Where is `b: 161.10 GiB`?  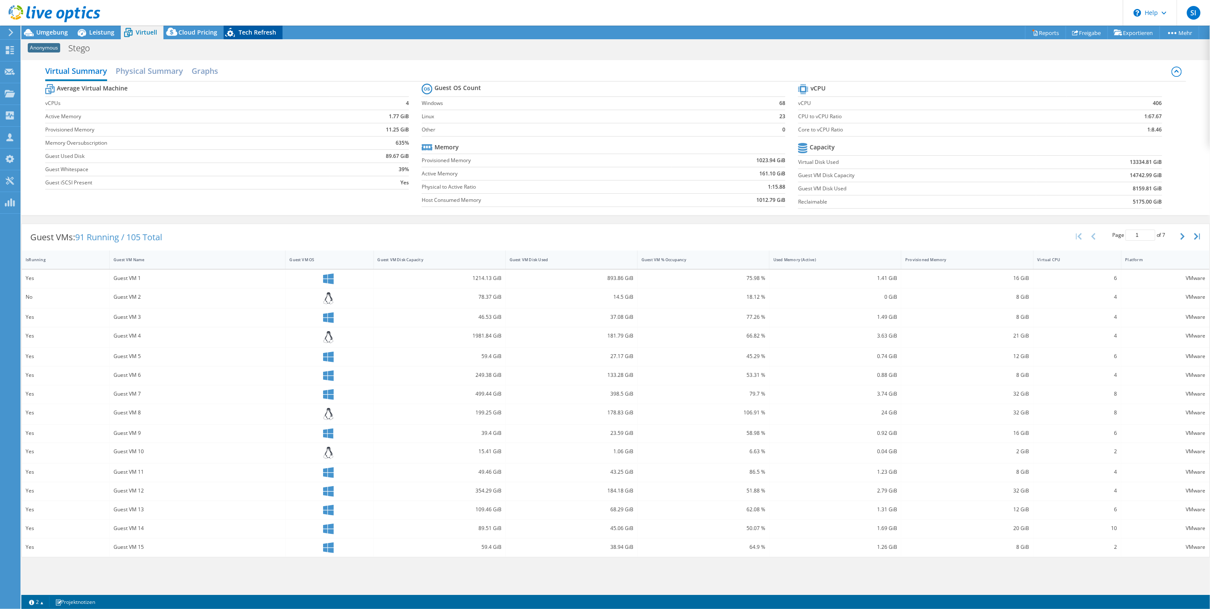 b: 161.10 GiB is located at coordinates (772, 174).